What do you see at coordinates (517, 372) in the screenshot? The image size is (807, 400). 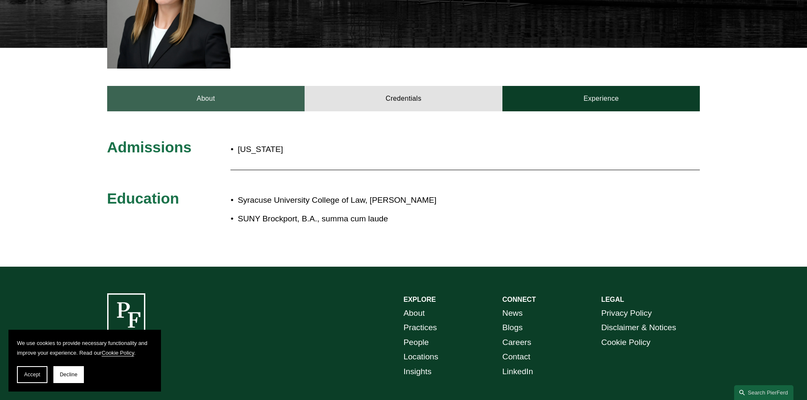 I see `a: LinkedIn` at bounding box center [517, 372].